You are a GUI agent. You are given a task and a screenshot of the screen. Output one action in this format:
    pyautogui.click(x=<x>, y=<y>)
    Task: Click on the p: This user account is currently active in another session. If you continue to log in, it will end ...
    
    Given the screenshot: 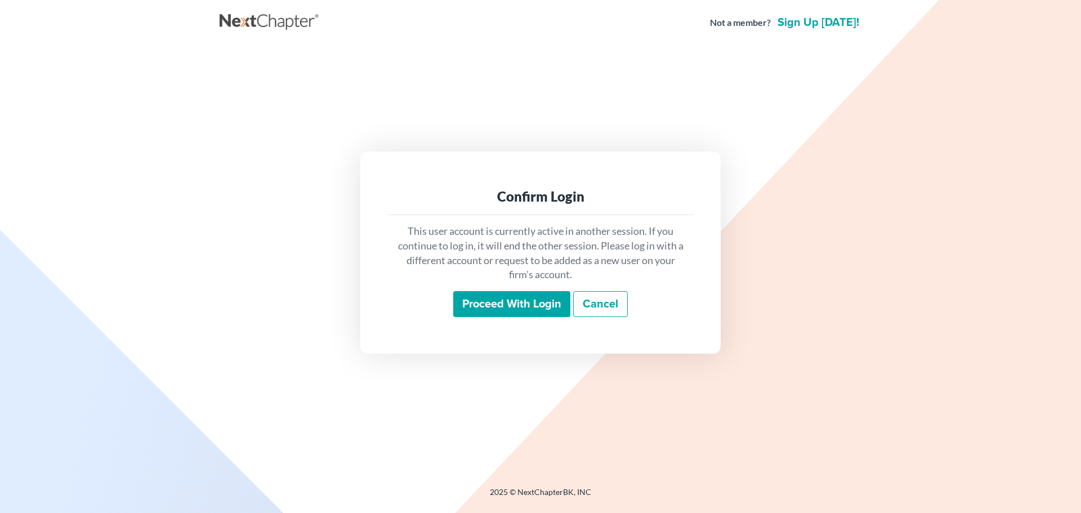 What is the action you would take?
    pyautogui.click(x=540, y=253)
    